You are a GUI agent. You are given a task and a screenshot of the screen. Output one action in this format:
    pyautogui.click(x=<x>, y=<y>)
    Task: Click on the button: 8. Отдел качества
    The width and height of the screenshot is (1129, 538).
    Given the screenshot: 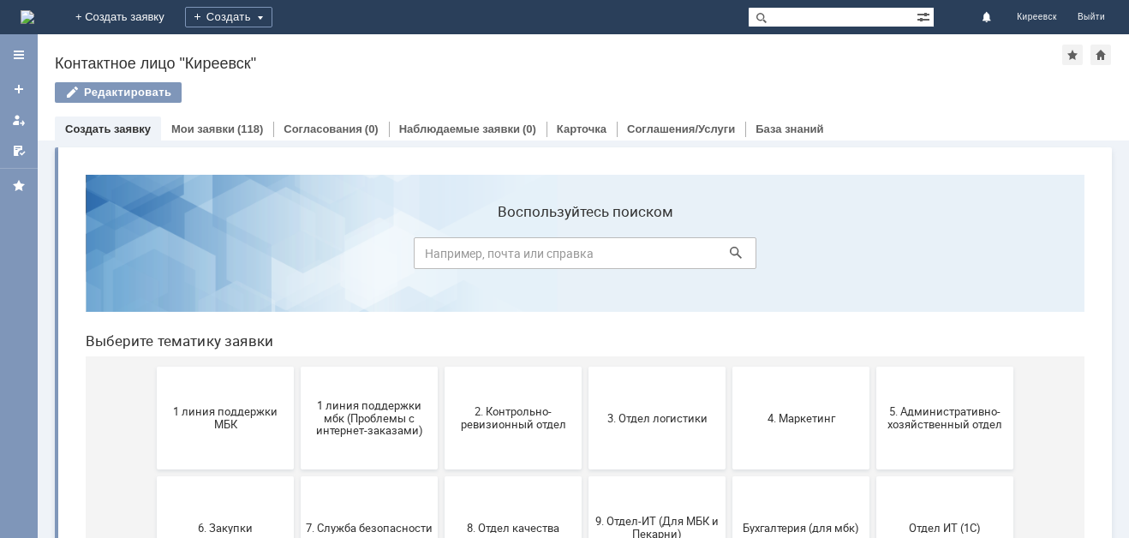 What is the action you would take?
    pyautogui.click(x=441, y=367)
    